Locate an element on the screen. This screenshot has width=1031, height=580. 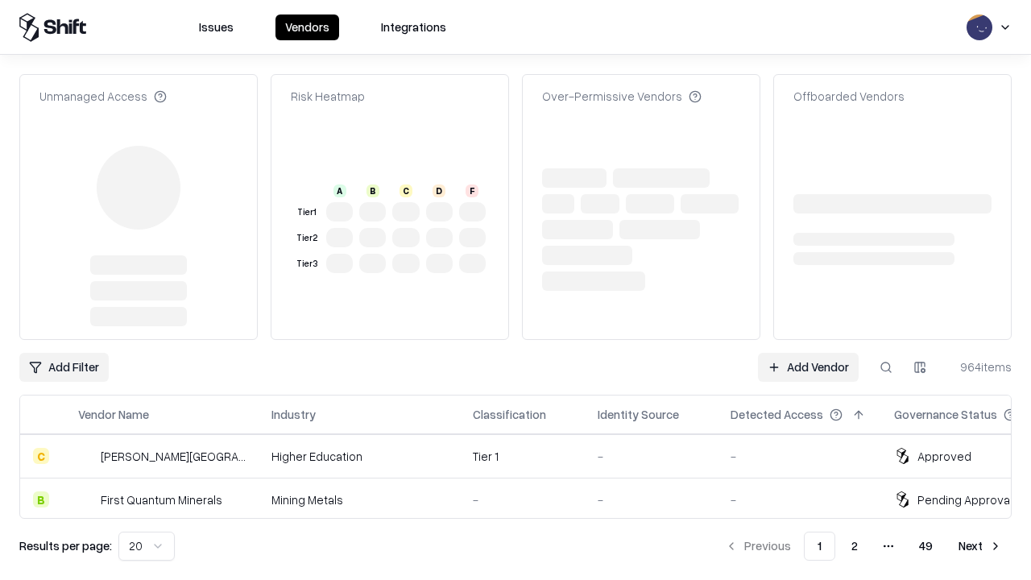
button: 49 is located at coordinates (926, 546).